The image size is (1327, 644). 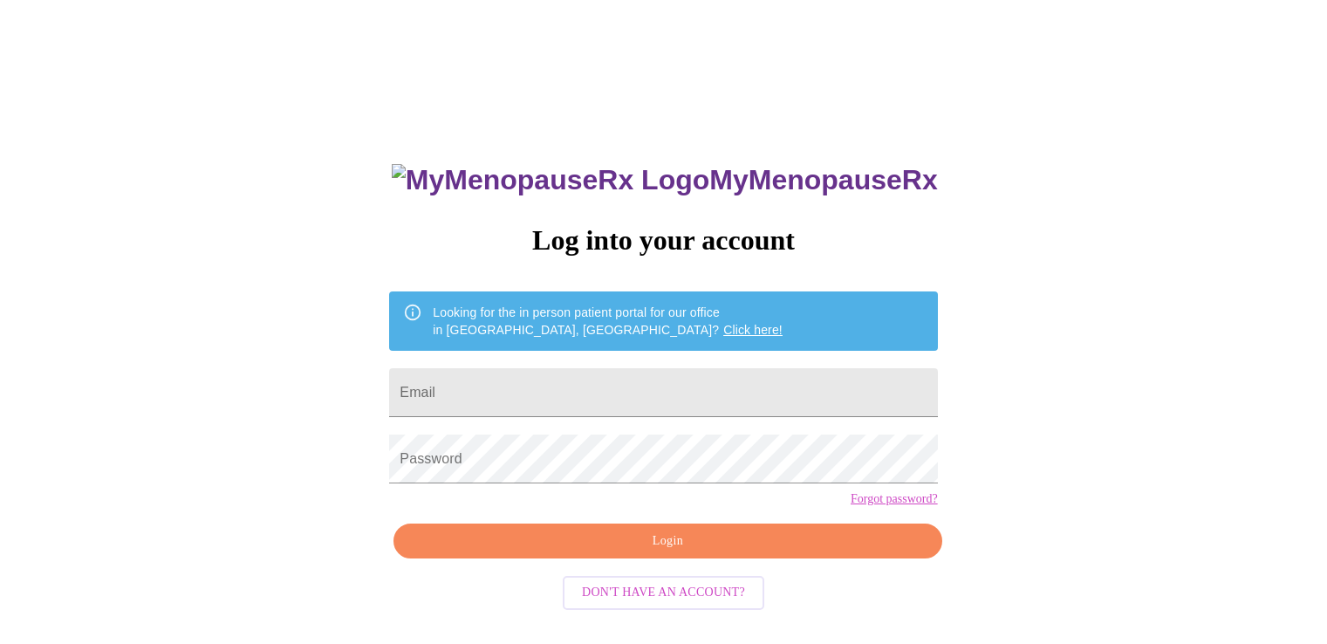 What do you see at coordinates (667, 541) in the screenshot?
I see `button: Login` at bounding box center [667, 541].